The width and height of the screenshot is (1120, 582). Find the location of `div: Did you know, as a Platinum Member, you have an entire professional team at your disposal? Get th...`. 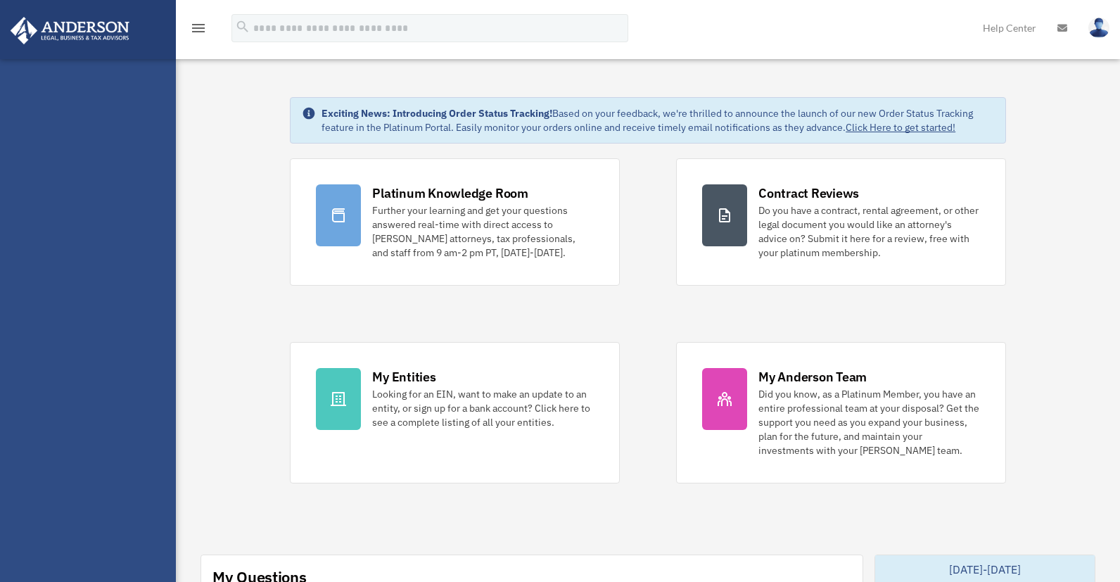

div: Did you know, as a Platinum Member, you have an entire professional team at your disposal? Get th... is located at coordinates (869, 422).